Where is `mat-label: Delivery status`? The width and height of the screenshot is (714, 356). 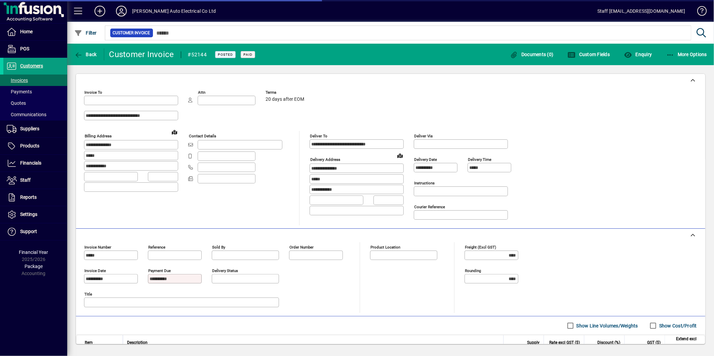
mat-label: Delivery status is located at coordinates (225, 271).